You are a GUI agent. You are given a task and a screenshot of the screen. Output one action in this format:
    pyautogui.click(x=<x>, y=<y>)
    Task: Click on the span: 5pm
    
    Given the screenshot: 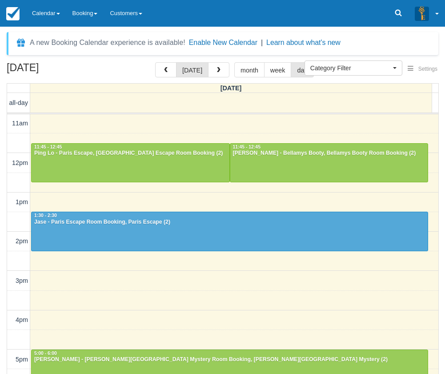 What is the action you would take?
    pyautogui.click(x=22, y=359)
    